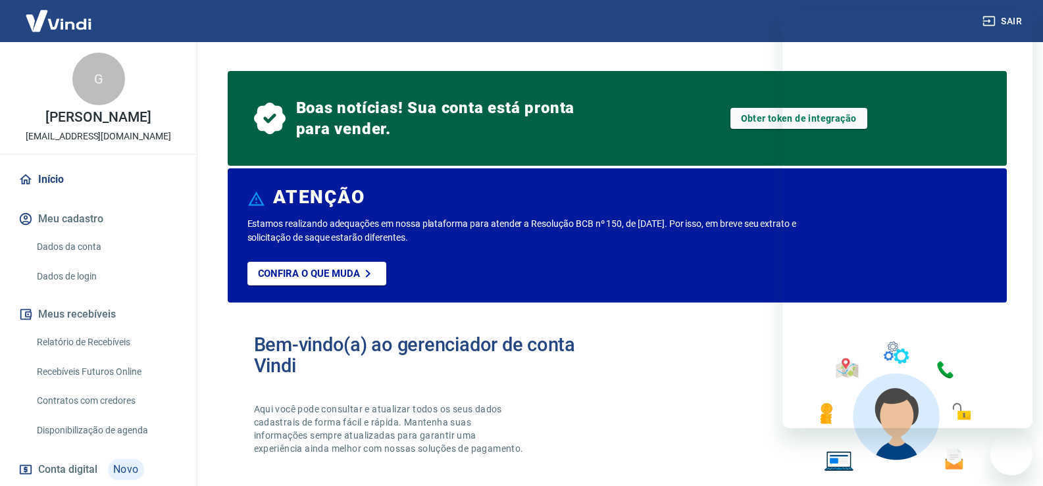 The image size is (1043, 486). What do you see at coordinates (438, 118) in the screenshot?
I see `span: Boas notícias! Sua conta está pronta para vender.` at bounding box center [438, 118].